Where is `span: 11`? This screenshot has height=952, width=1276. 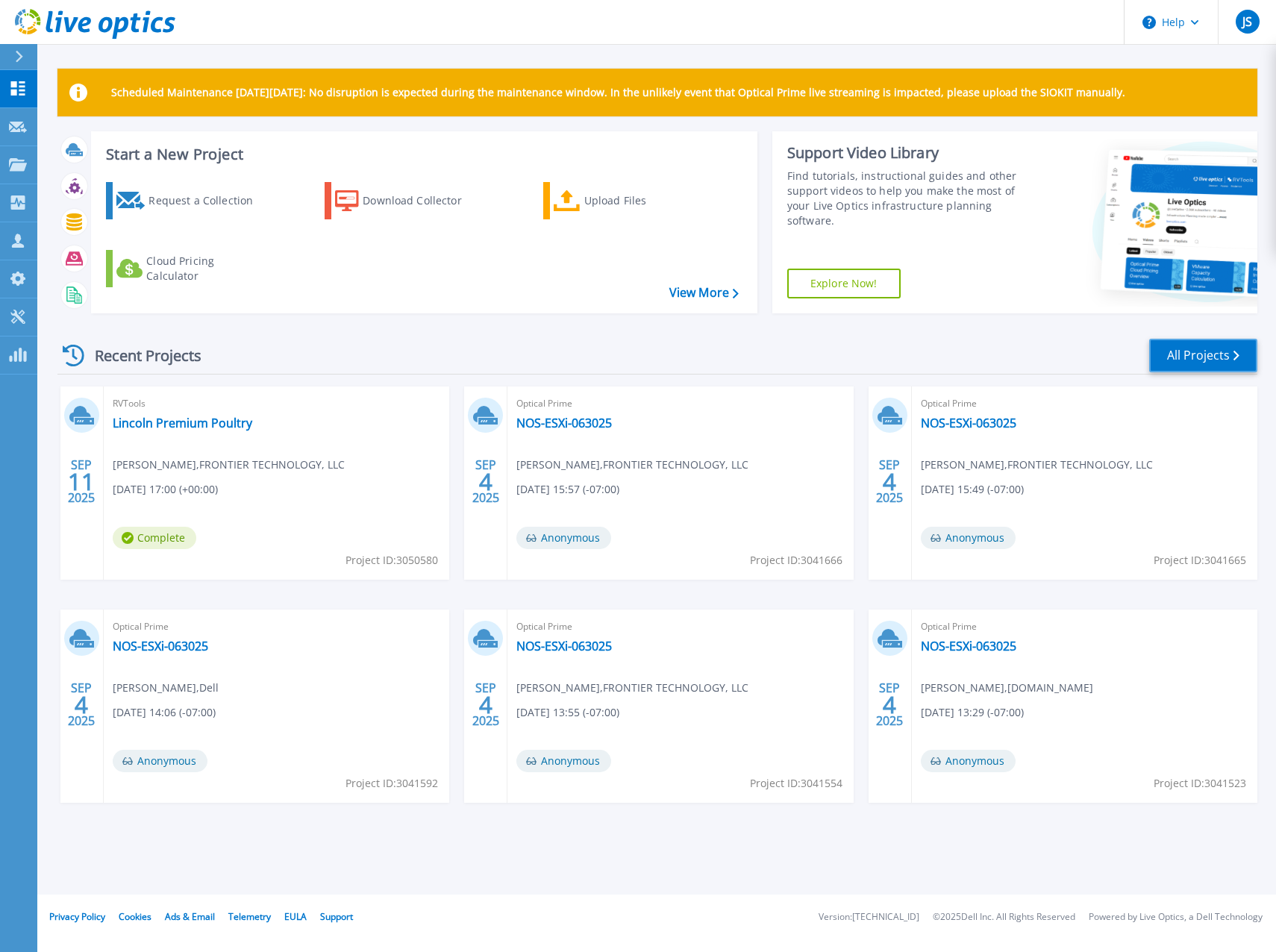 span: 11 is located at coordinates (82, 482).